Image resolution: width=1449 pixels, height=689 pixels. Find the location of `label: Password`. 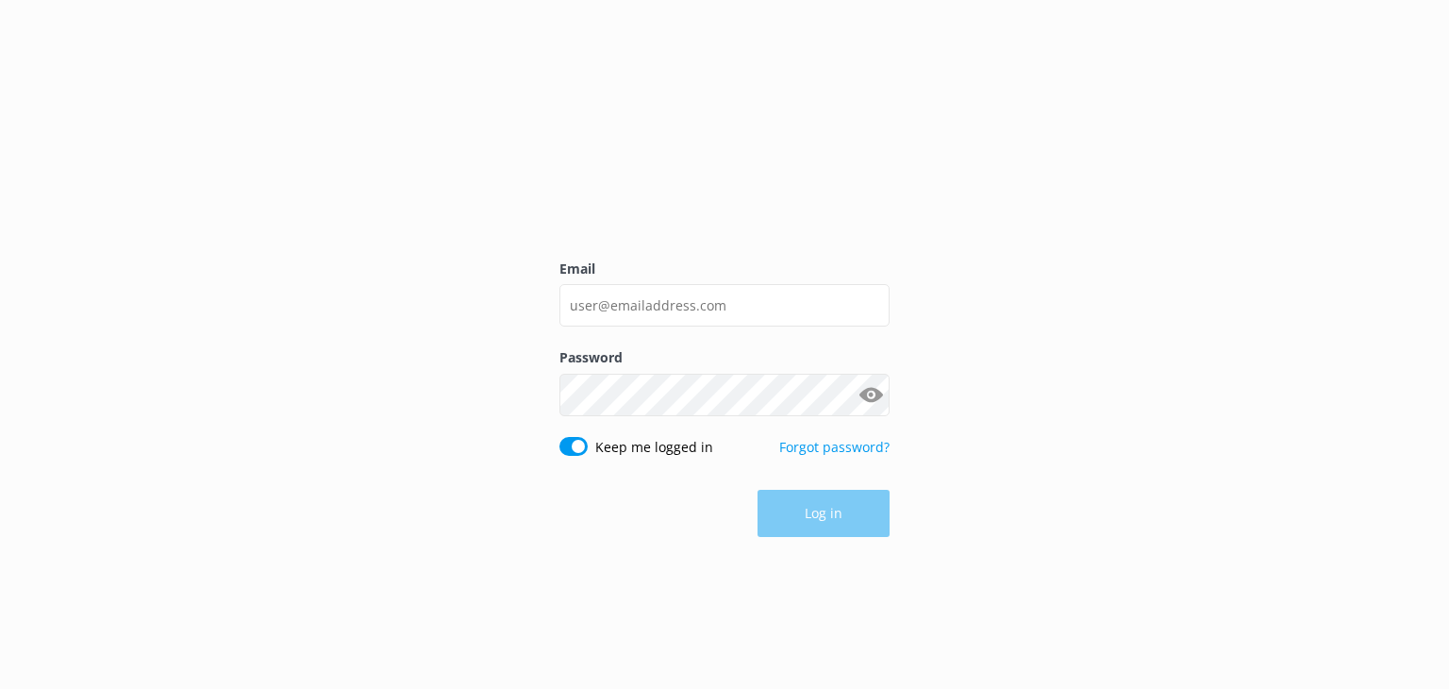

label: Password is located at coordinates (725, 358).